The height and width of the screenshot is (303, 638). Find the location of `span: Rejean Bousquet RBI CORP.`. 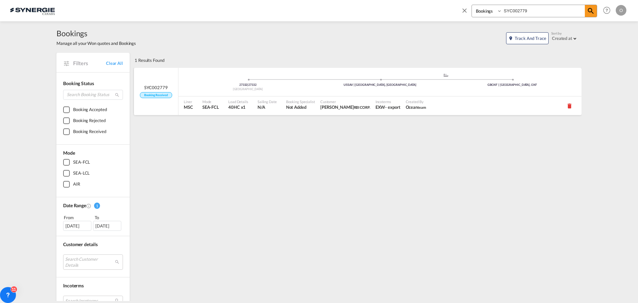

span: Rejean Bousquet RBI CORP. is located at coordinates (345, 107).